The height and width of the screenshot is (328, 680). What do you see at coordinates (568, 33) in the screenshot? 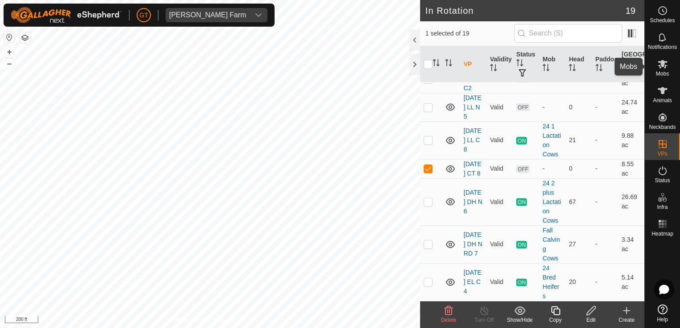
I see `input: Search (S)` at bounding box center [568, 33].